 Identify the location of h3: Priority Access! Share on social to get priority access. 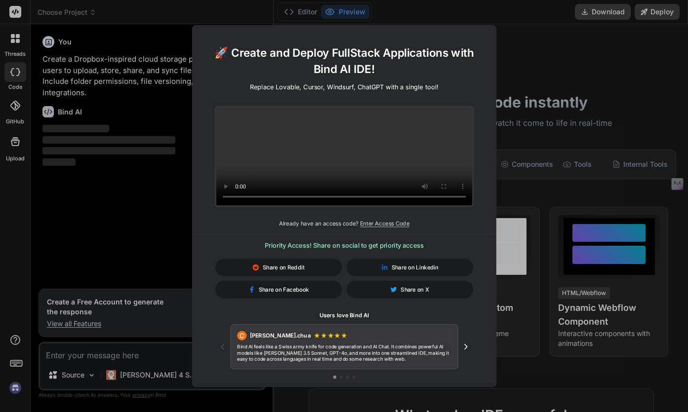
(344, 245).